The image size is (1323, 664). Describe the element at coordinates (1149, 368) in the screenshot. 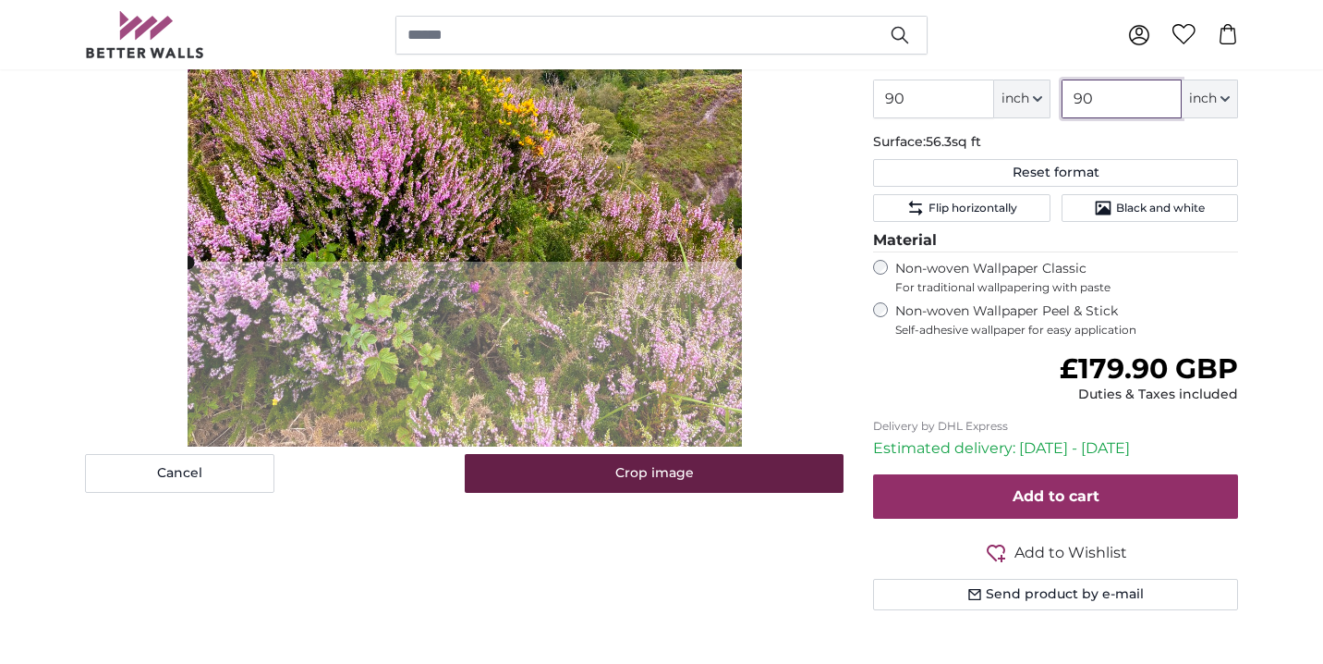

I see `span: £179.90 GBP` at that location.